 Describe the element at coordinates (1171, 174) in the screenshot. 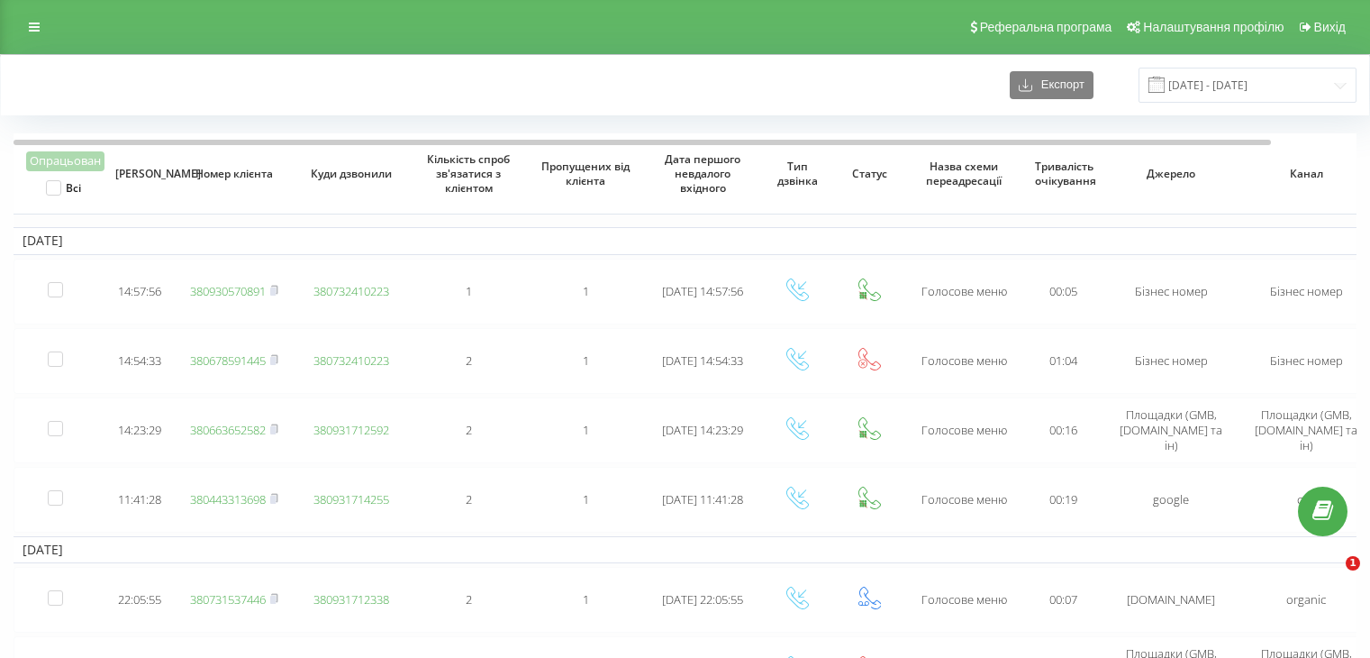

I see `span: Джерело` at that location.